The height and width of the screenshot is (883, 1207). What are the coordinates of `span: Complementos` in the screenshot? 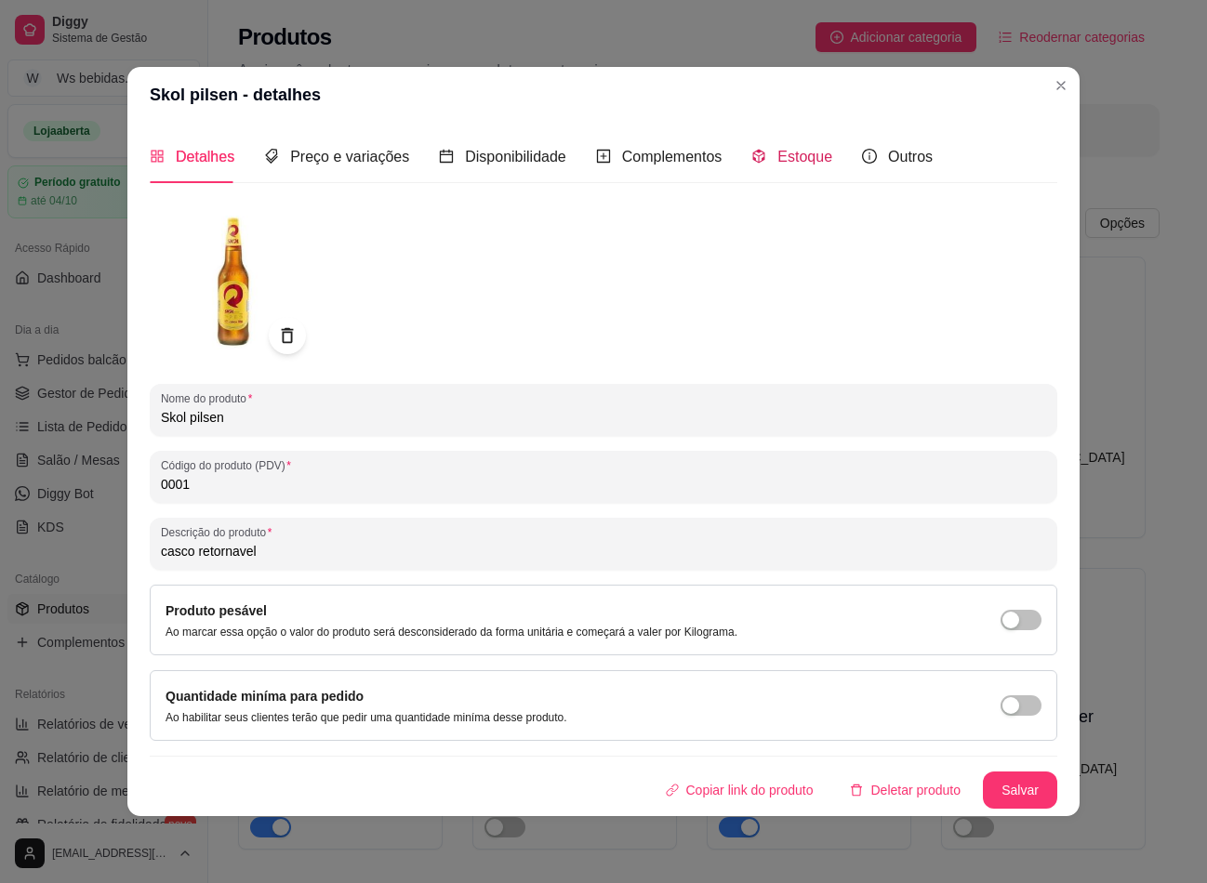 It's located at (672, 156).